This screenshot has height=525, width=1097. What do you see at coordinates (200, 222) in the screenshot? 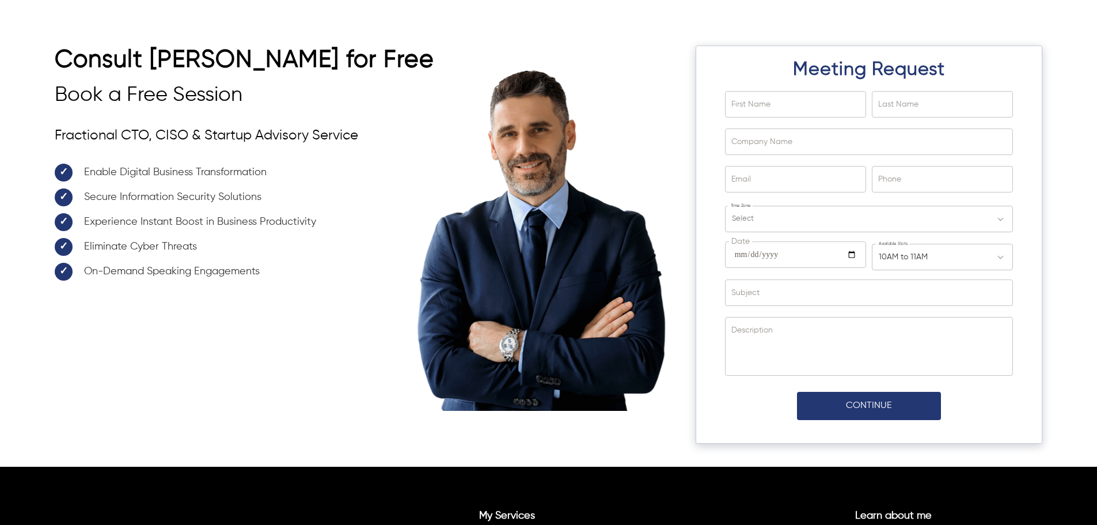
I see `span: Experience Instant Boost in Business Productivity` at bounding box center [200, 222].